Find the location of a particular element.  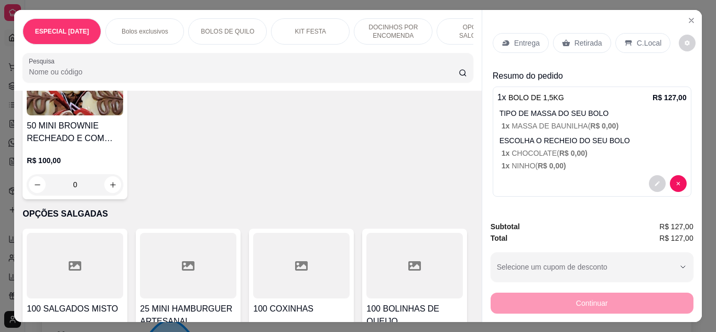

span: BOLO DE 1,5KG is located at coordinates (536, 98).